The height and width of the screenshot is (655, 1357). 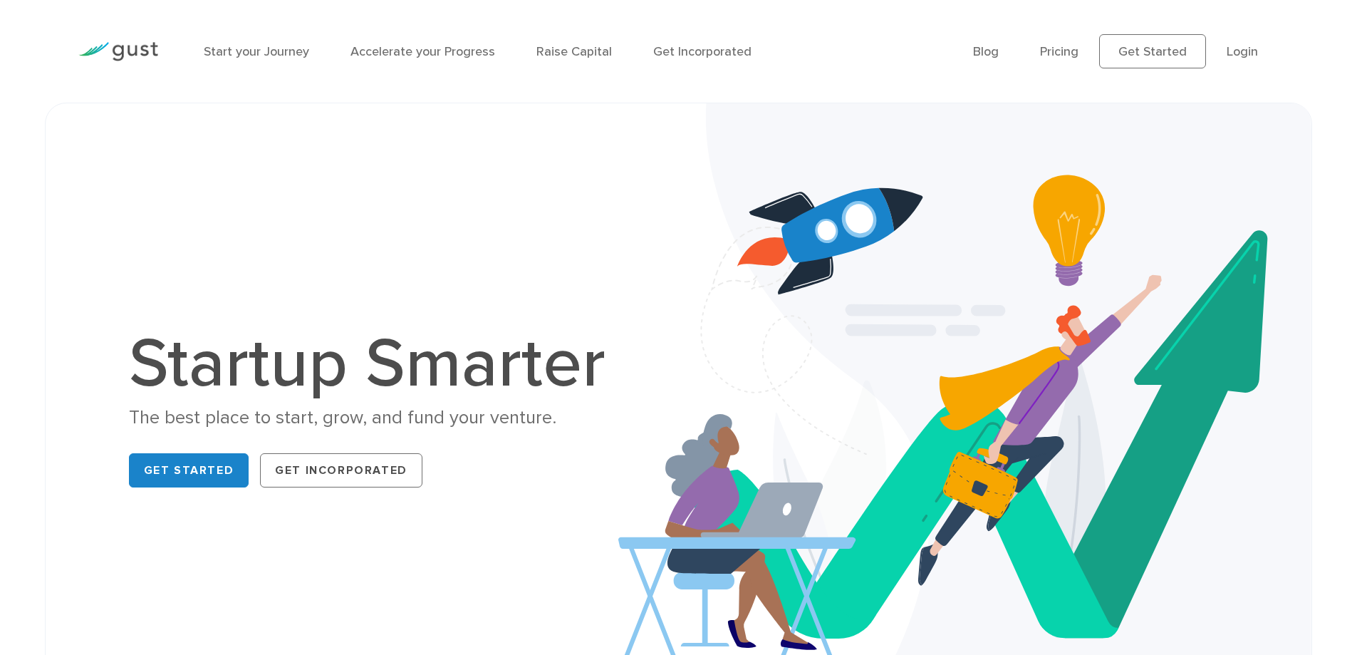 What do you see at coordinates (986, 51) in the screenshot?
I see `a: Blog` at bounding box center [986, 51].